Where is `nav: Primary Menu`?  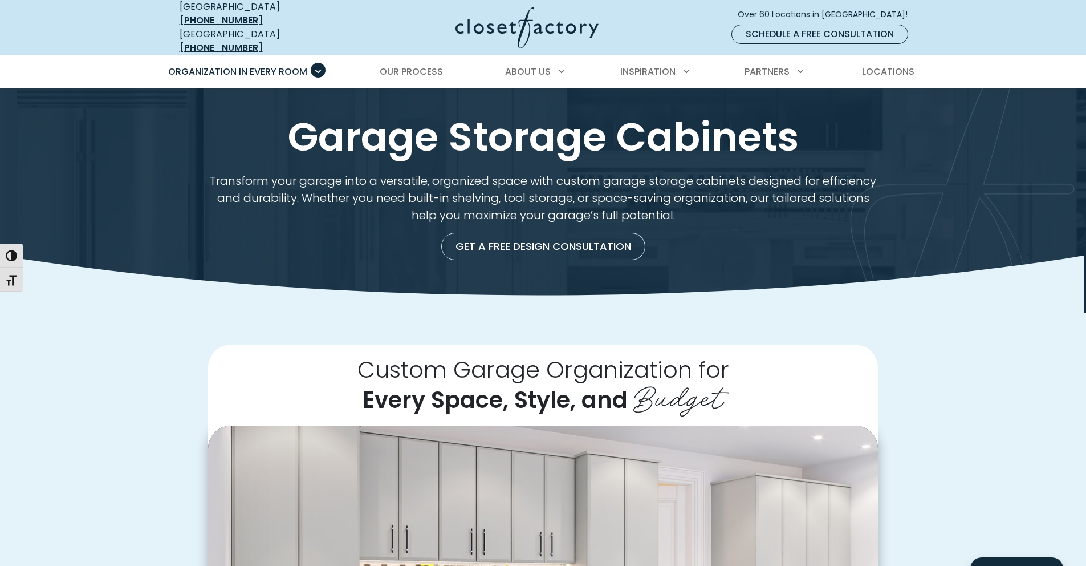
nav: Primary Menu is located at coordinates (543, 72).